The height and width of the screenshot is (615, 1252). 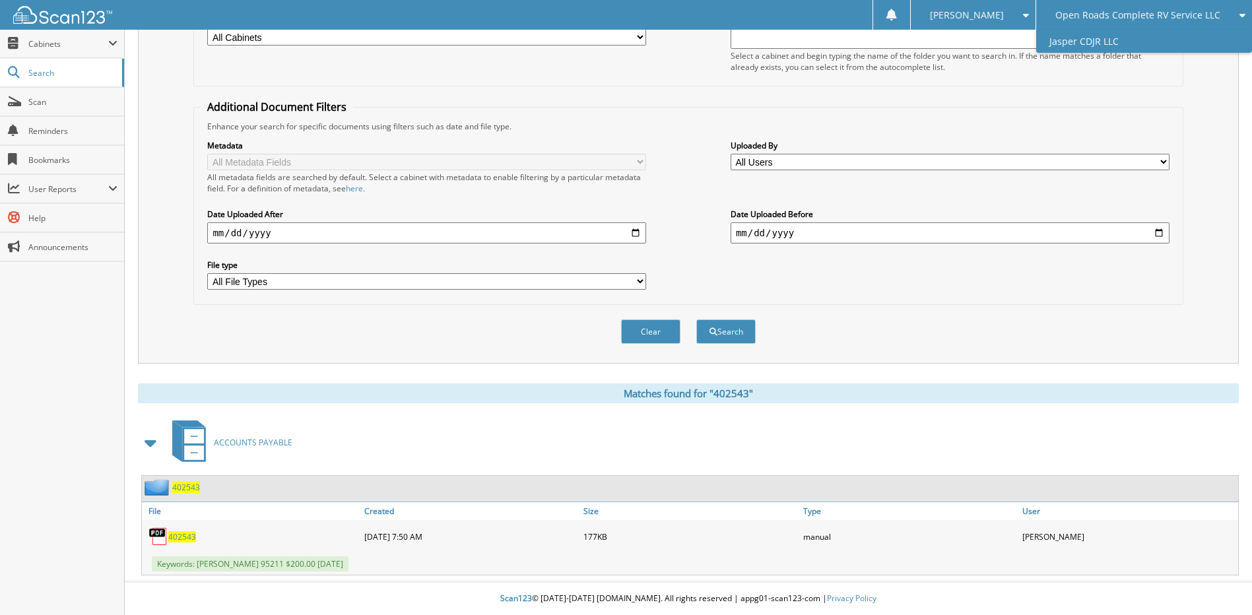 What do you see at coordinates (909, 536) in the screenshot?
I see `div: manual` at bounding box center [909, 536].